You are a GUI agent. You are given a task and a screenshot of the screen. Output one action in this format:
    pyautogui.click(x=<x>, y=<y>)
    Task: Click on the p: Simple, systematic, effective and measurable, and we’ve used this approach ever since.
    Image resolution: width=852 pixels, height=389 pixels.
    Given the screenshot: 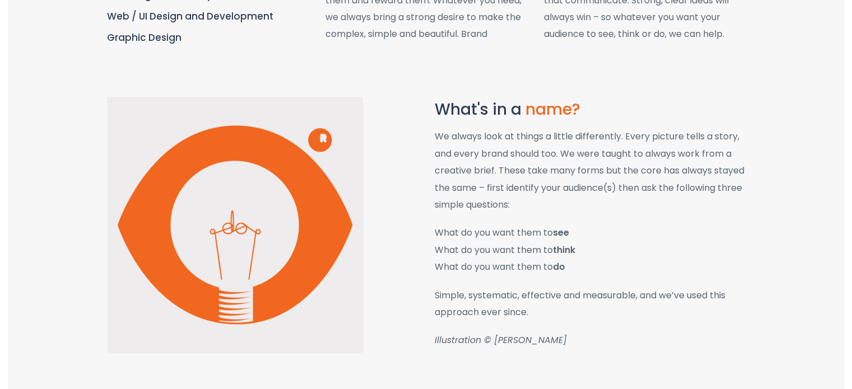 What is the action you would take?
    pyautogui.click(x=590, y=304)
    